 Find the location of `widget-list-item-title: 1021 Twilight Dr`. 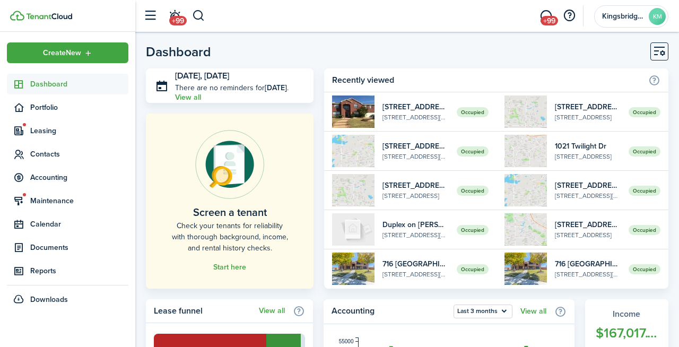

widget-list-item-title: 1021 Twilight Dr is located at coordinates (588, 146).